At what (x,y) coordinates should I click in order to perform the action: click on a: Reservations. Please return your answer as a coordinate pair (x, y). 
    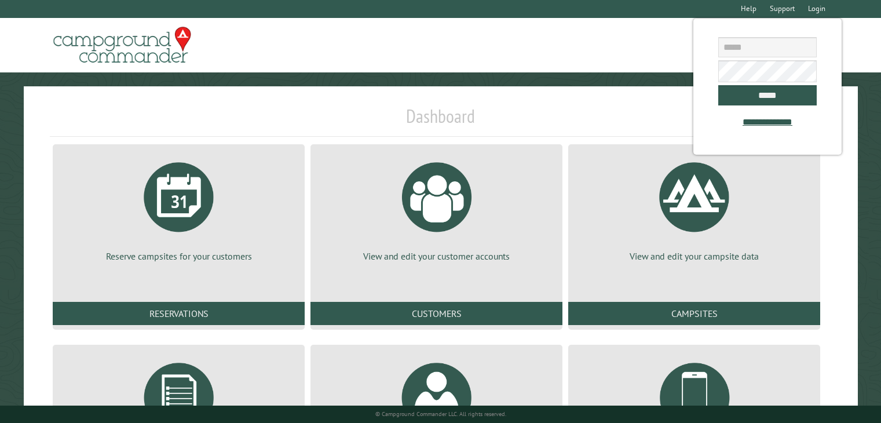
    Looking at the image, I should click on (178, 314).